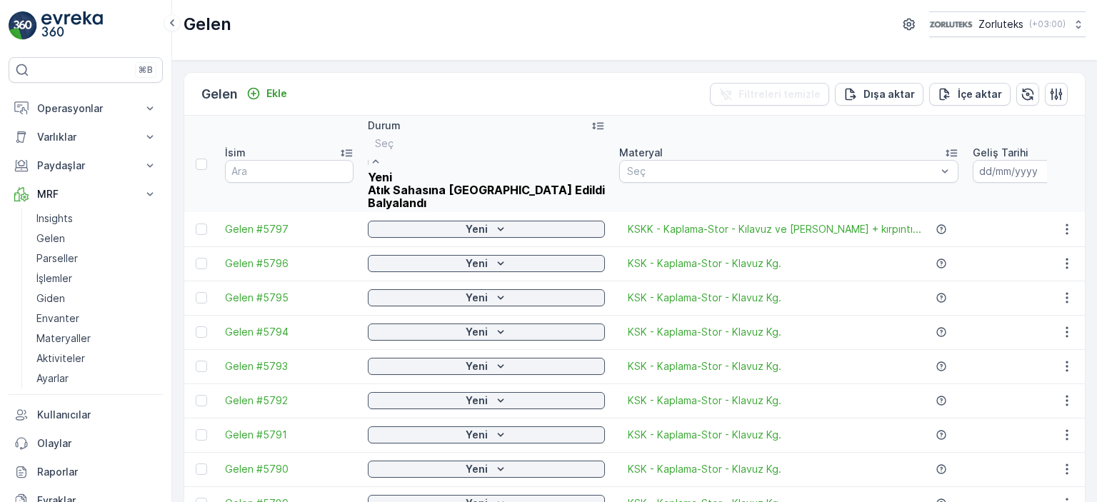 The width and height of the screenshot is (1097, 502). Describe the element at coordinates (889, 94) in the screenshot. I see `p: Dışa aktar` at that location.